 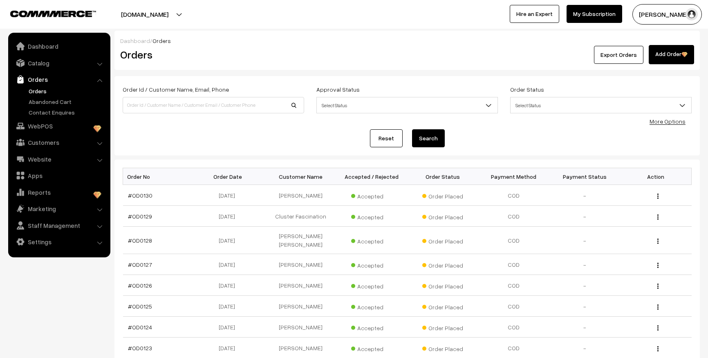 What do you see at coordinates (140, 285) in the screenshot?
I see `a: #OD0126` at bounding box center [140, 285].